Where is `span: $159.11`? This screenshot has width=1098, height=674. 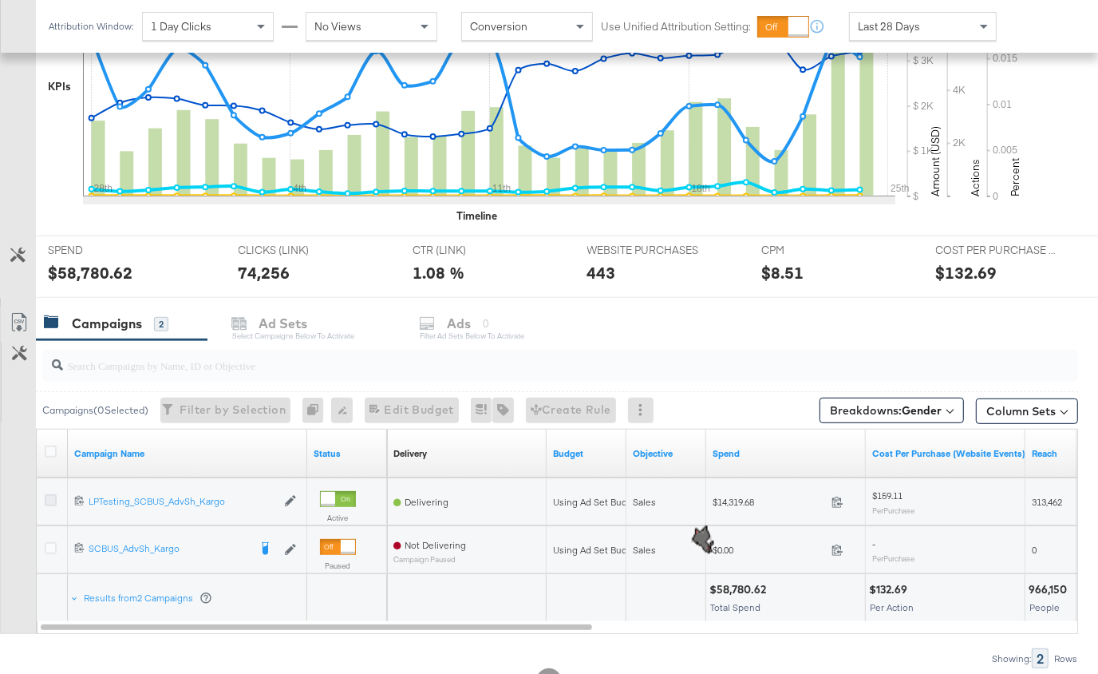 span: $159.11 is located at coordinates (887, 495).